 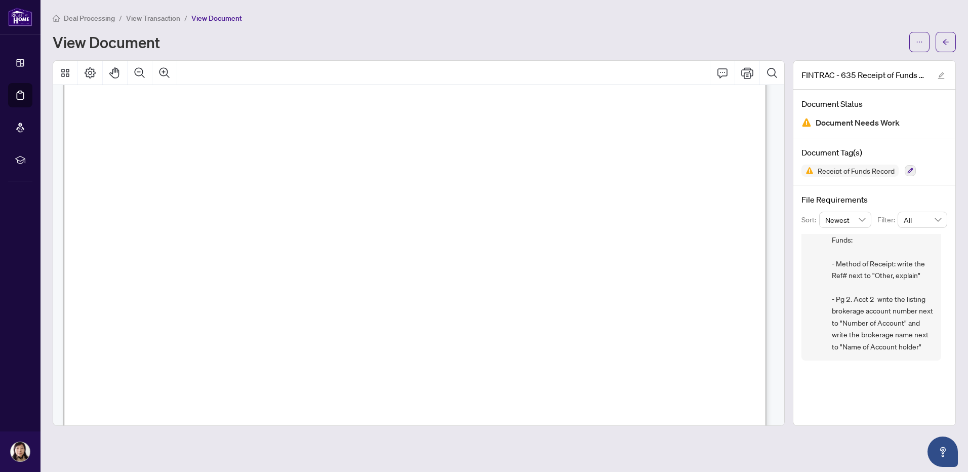 What do you see at coordinates (945, 42) in the screenshot?
I see `span: arrow-left` at bounding box center [945, 42].